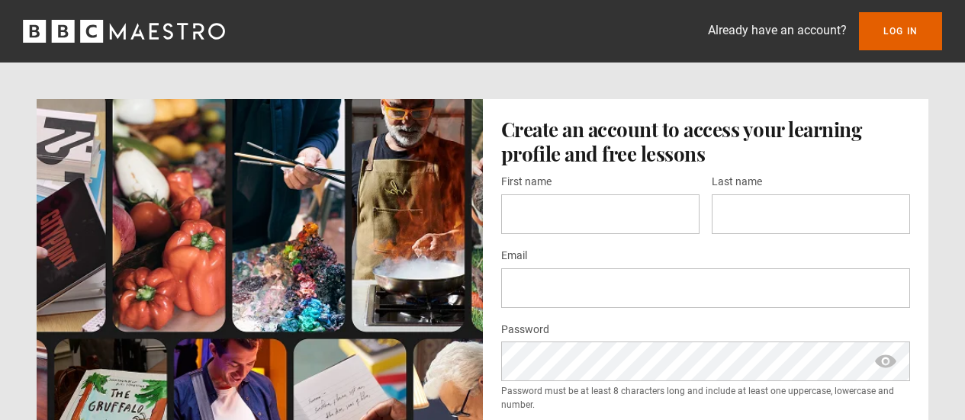 This screenshot has width=965, height=420. What do you see at coordinates (124, 31) in the screenshot?
I see `svg: BBC Maestro` at bounding box center [124, 31].